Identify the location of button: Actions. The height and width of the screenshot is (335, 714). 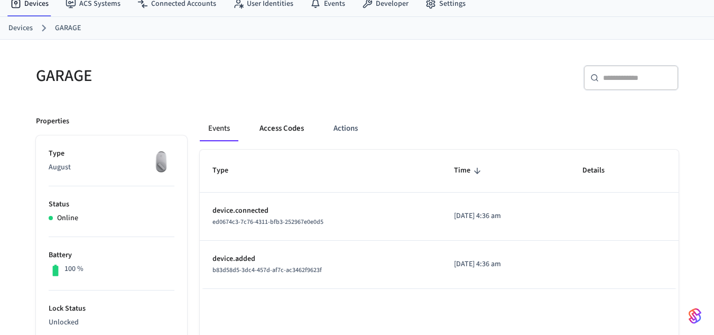
(346, 128).